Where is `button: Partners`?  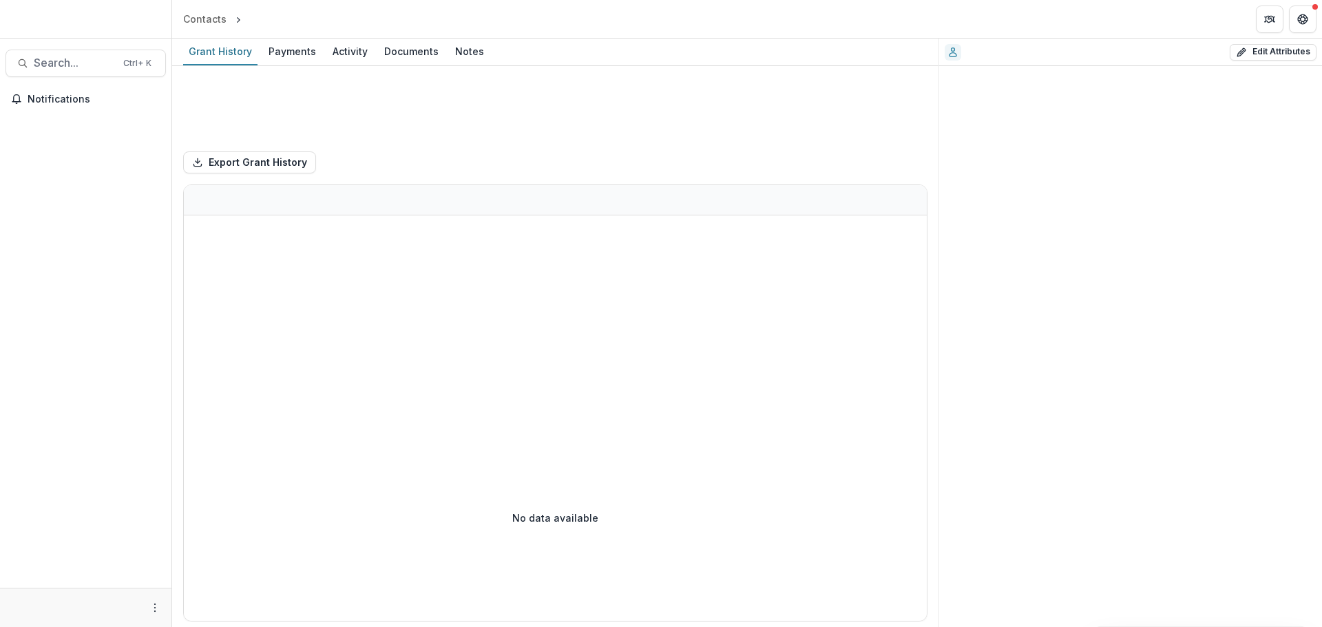 button: Partners is located at coordinates (1269, 19).